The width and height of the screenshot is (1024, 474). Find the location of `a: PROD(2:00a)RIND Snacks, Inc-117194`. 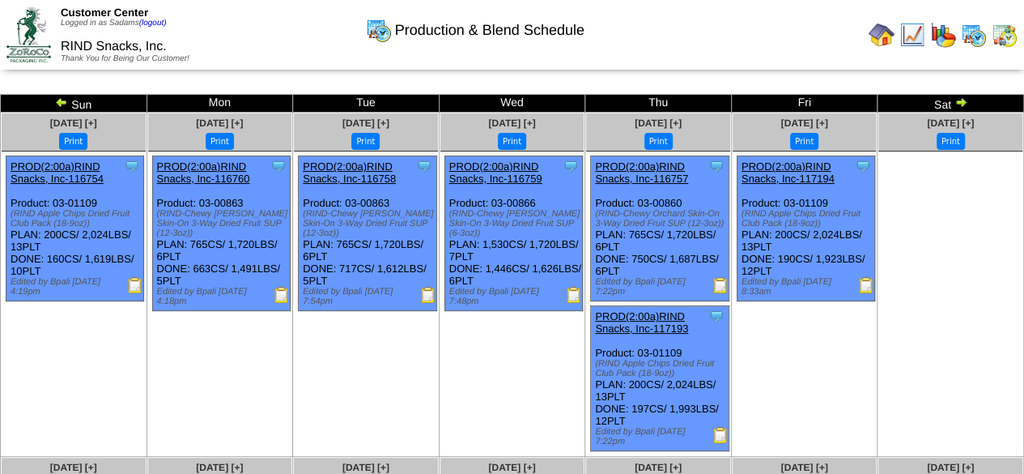

a: PROD(2:00a)RIND Snacks, Inc-117194 is located at coordinates (788, 172).